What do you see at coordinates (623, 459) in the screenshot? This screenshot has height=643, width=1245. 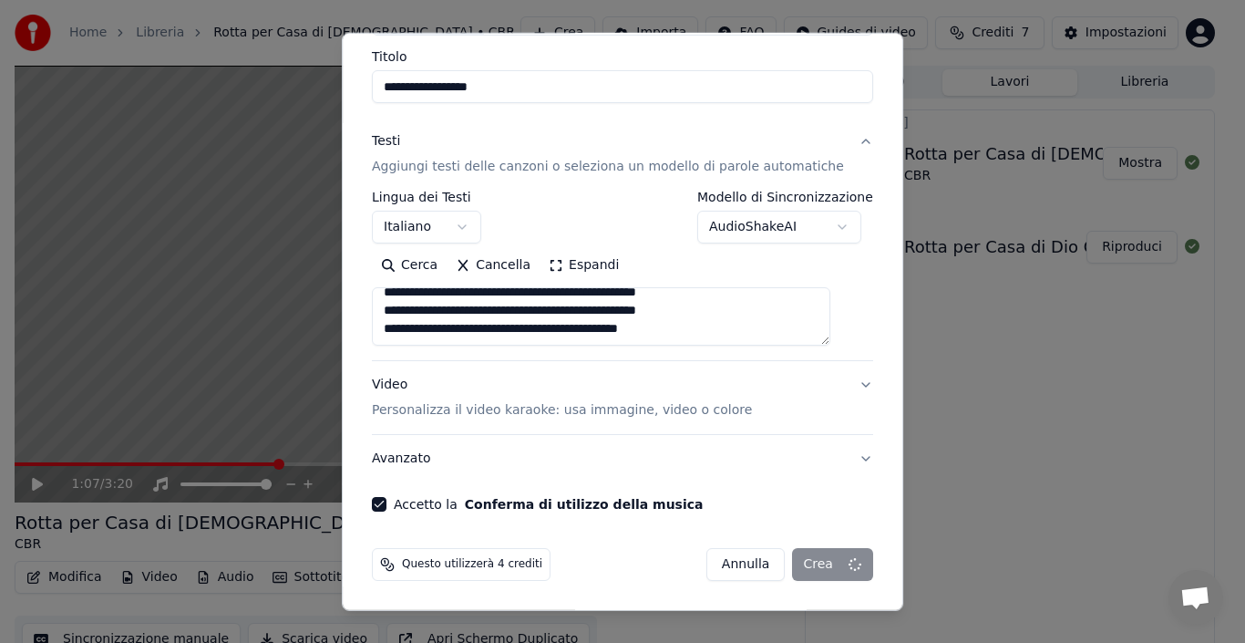 I see `button: Avanzato` at bounding box center [623, 459].